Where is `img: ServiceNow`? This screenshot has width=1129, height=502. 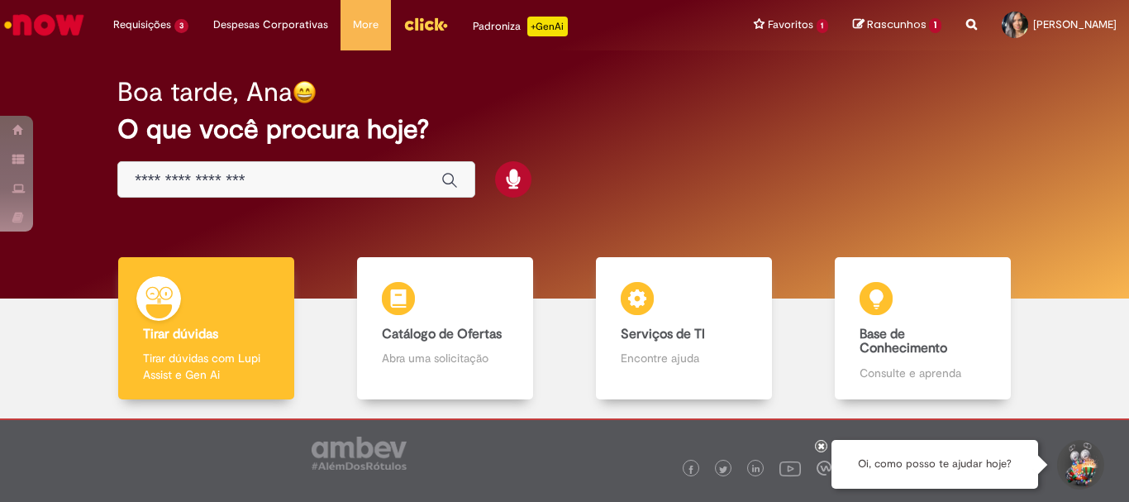
img: ServiceNow is located at coordinates (44, 25).